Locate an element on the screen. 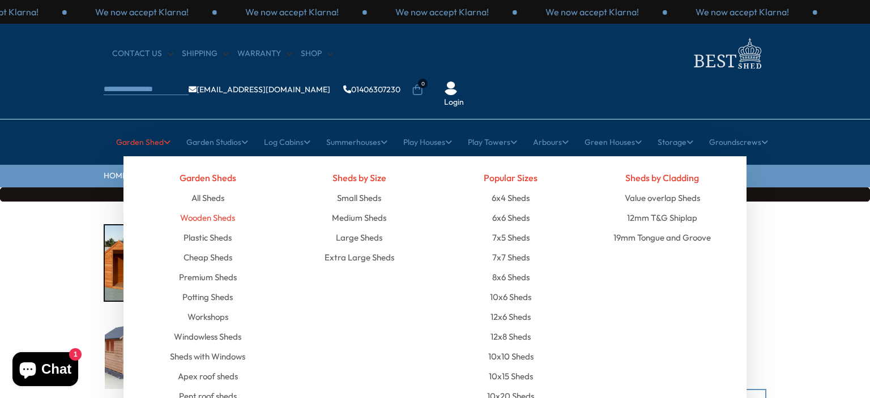 This screenshot has height=398, width=870. h4: Sheds by Size is located at coordinates (360, 178).